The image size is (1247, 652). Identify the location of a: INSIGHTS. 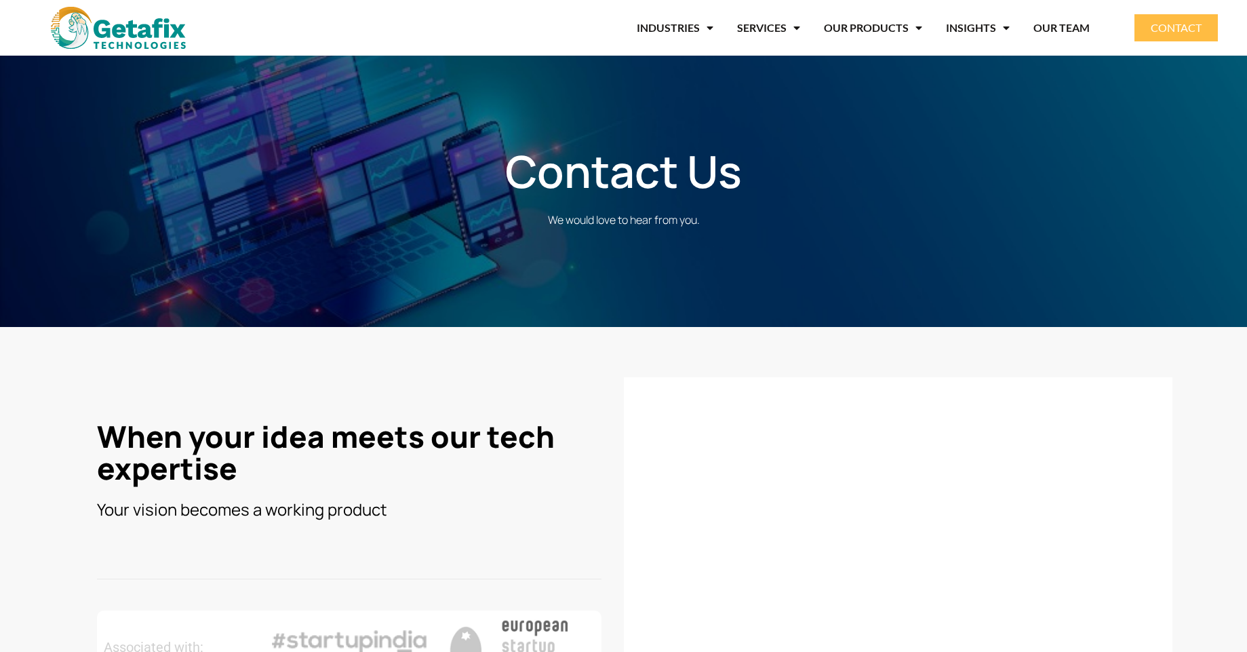
(978, 28).